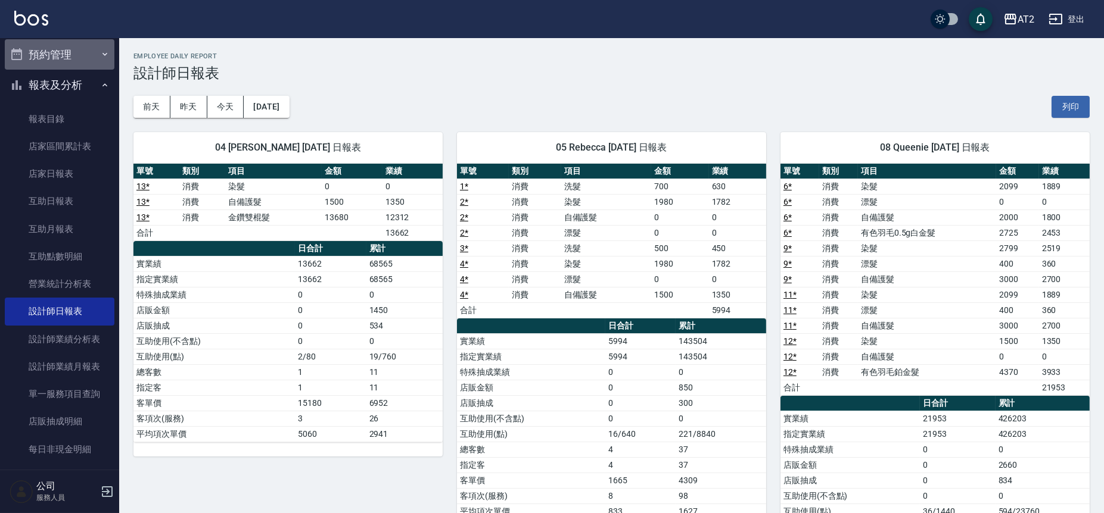 This screenshot has height=513, width=1104. Describe the element at coordinates (60, 229) in the screenshot. I see `a: 互助月報表` at that location.